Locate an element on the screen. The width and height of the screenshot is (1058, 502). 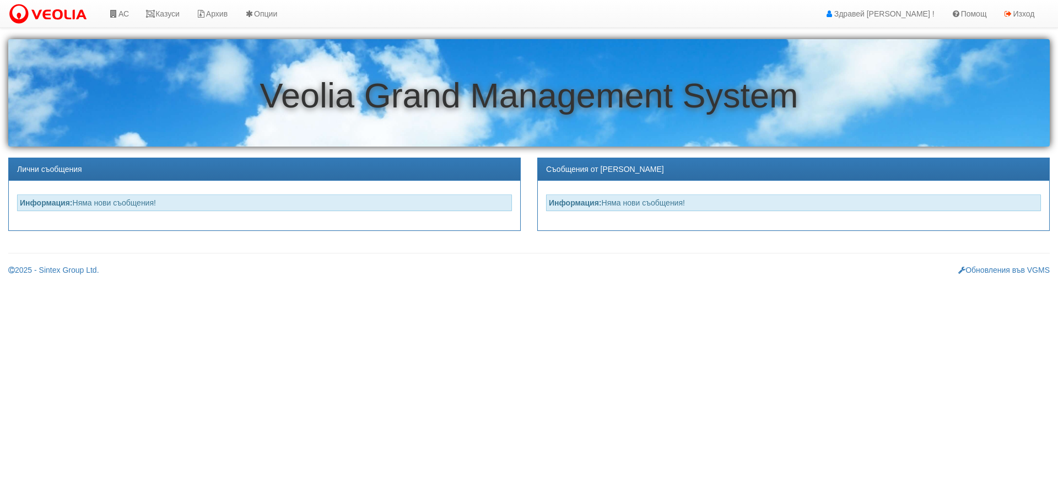
a: Обновления във VGMS is located at coordinates (1004, 270).